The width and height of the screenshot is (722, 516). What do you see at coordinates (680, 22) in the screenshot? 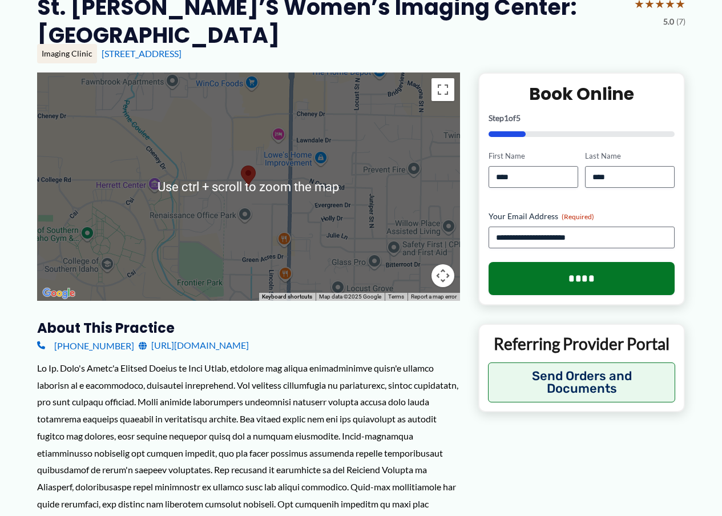
I see `span: (7)` at bounding box center [680, 22].